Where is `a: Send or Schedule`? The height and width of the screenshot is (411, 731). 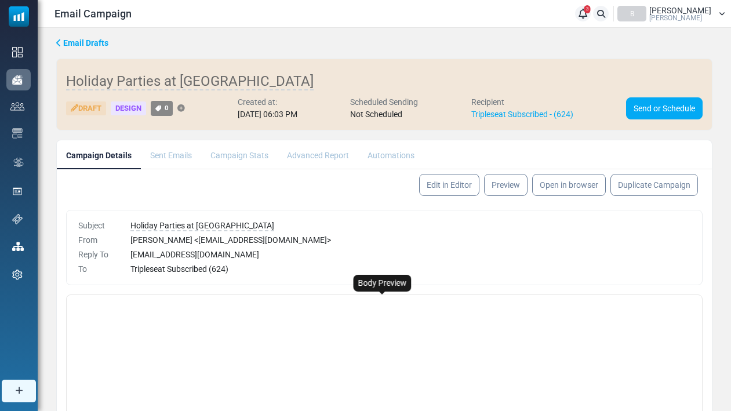 a: Send or Schedule is located at coordinates (664, 108).